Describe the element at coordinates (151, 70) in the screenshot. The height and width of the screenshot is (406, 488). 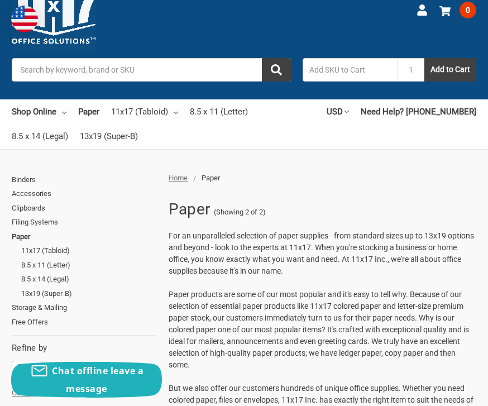
I see `input: Search by keyword, brand or SKU` at that location.